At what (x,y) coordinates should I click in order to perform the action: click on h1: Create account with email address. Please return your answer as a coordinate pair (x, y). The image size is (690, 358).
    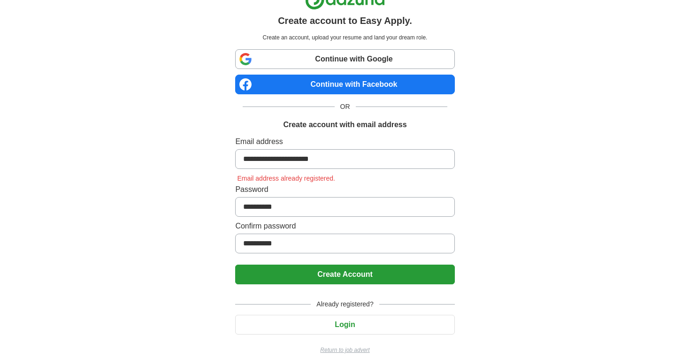
    Looking at the image, I should click on (345, 125).